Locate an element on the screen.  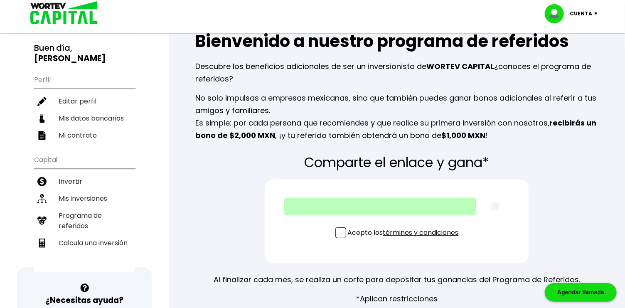
b: WORTEV CAPITAL is located at coordinates (460, 66).